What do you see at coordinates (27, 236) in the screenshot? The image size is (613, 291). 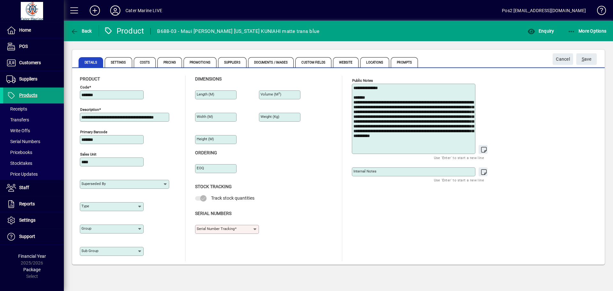 I see `span: Support` at bounding box center [27, 236].